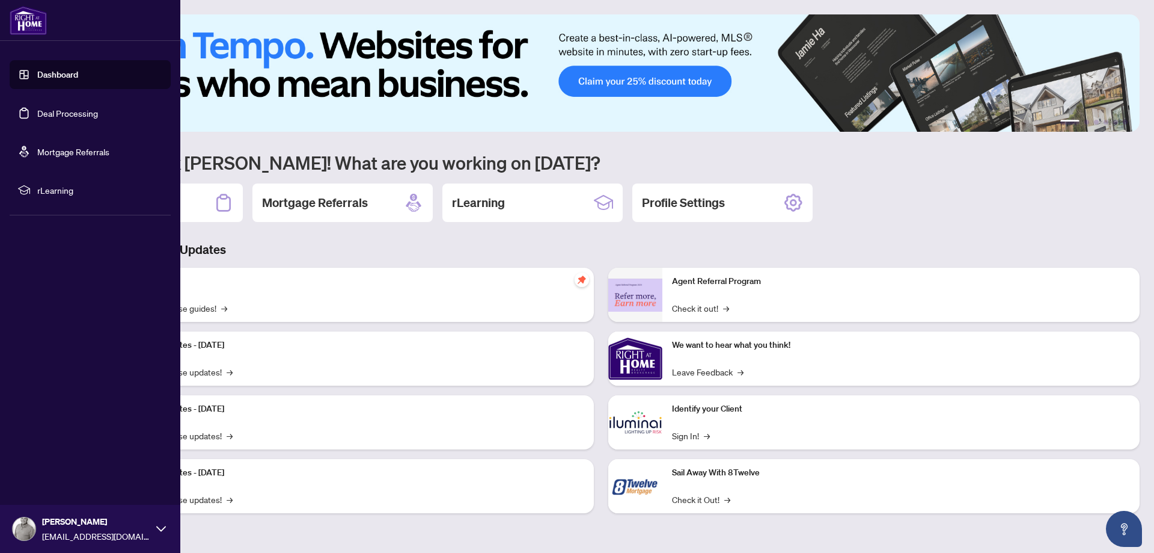  Describe the element at coordinates (708, 372) in the screenshot. I see `a: Leave Feedback→` at that location.